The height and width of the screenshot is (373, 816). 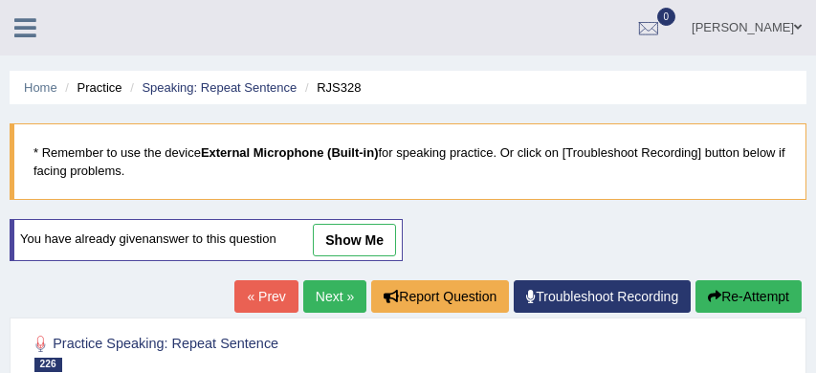 What do you see at coordinates (91, 87) in the screenshot?
I see `li: Practice` at bounding box center [91, 87].